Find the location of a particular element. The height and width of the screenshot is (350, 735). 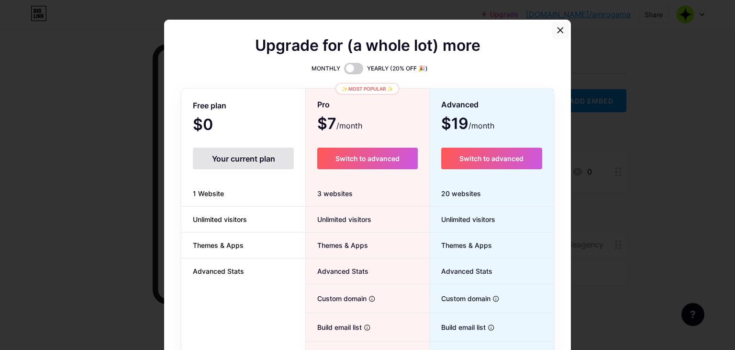

span: YEARLY (20% OFF 🎉) is located at coordinates (397, 68).